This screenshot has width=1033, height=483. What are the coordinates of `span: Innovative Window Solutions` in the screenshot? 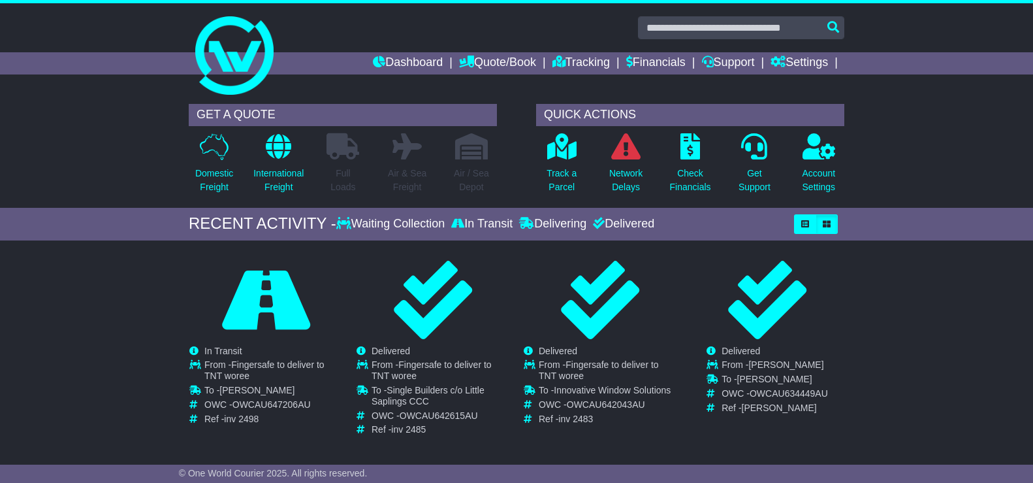 It's located at (612, 390).